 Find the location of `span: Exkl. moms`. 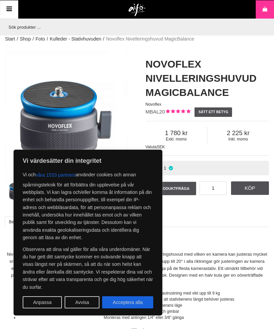

span: Exkl. moms is located at coordinates (176, 139).